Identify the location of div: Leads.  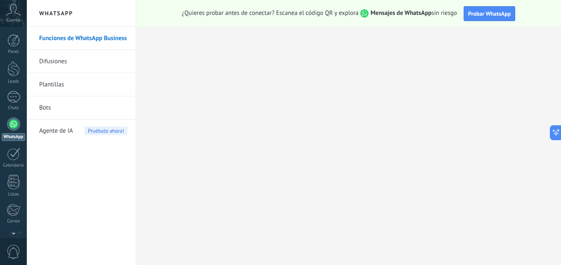
(14, 81).